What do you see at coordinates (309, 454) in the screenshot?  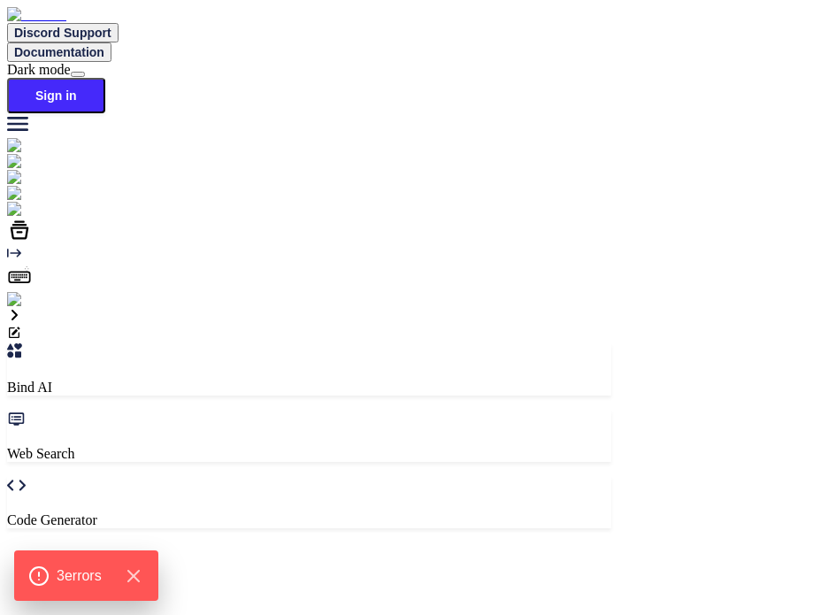 I see `p: Web Search` at bounding box center [309, 454].